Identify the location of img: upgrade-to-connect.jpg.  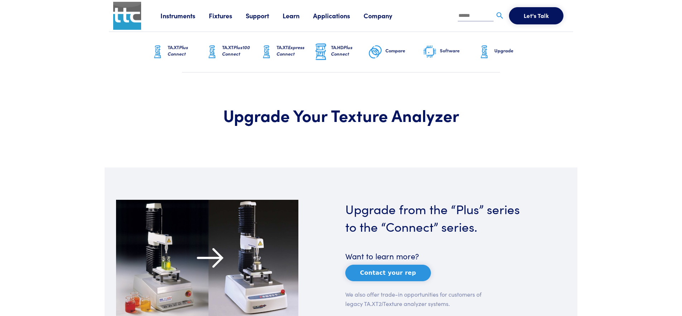
(207, 258).